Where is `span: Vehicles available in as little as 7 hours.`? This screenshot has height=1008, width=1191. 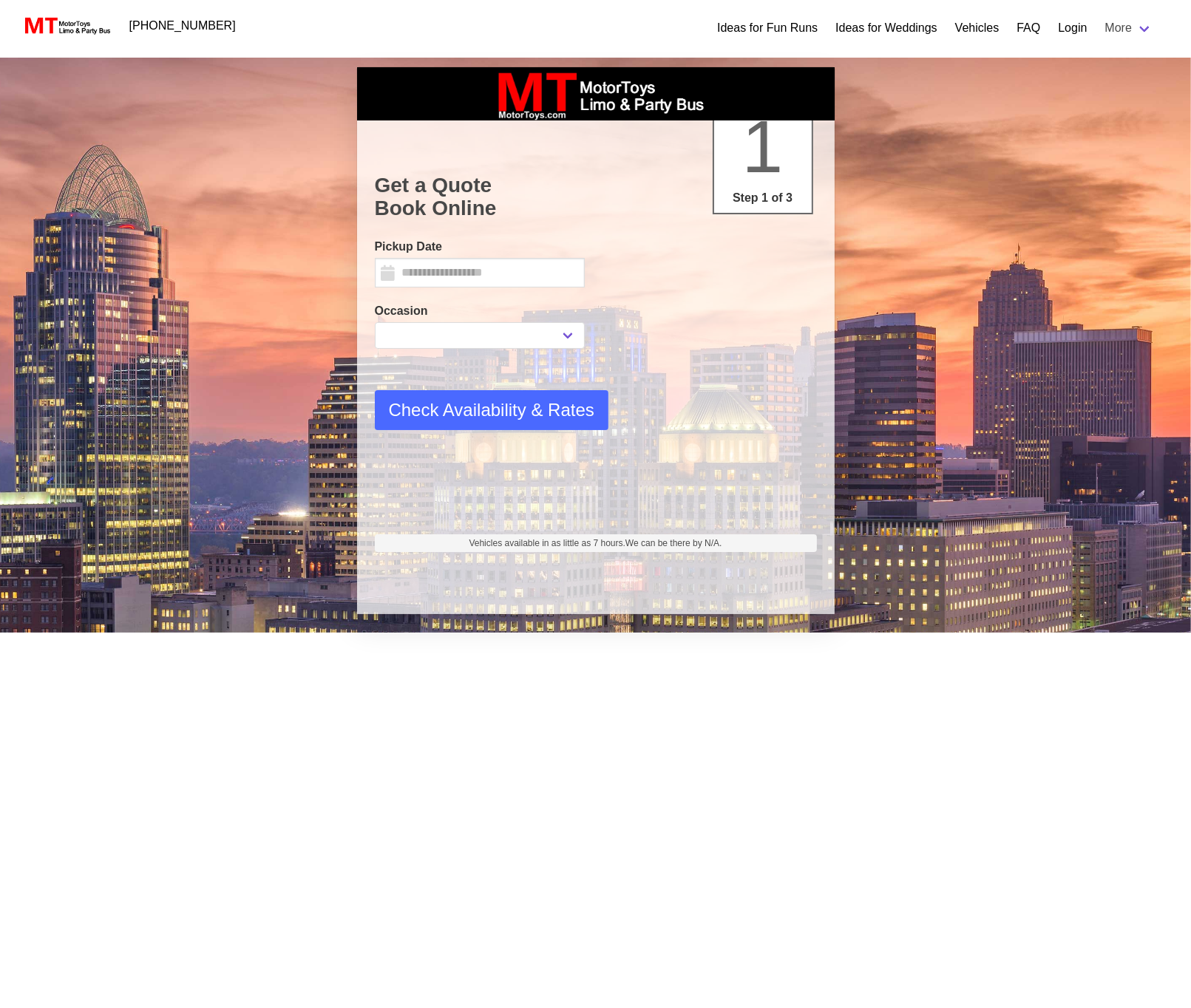
span: Vehicles available in as little as 7 hours. is located at coordinates (596, 543).